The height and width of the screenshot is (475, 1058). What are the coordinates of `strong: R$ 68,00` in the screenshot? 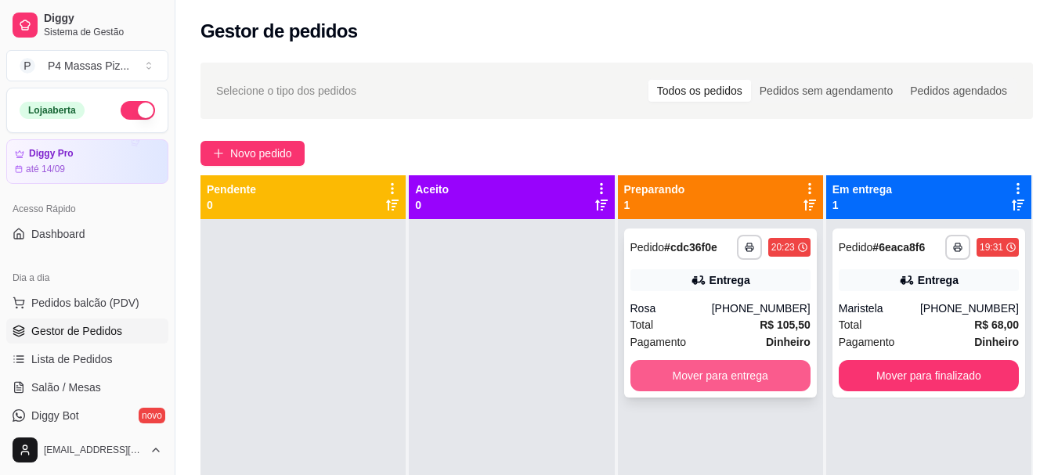 It's located at (996, 325).